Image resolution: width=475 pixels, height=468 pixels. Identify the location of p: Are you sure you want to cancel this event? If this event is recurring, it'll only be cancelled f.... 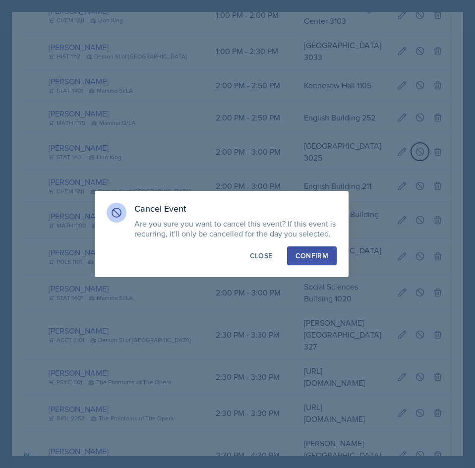
(235, 228).